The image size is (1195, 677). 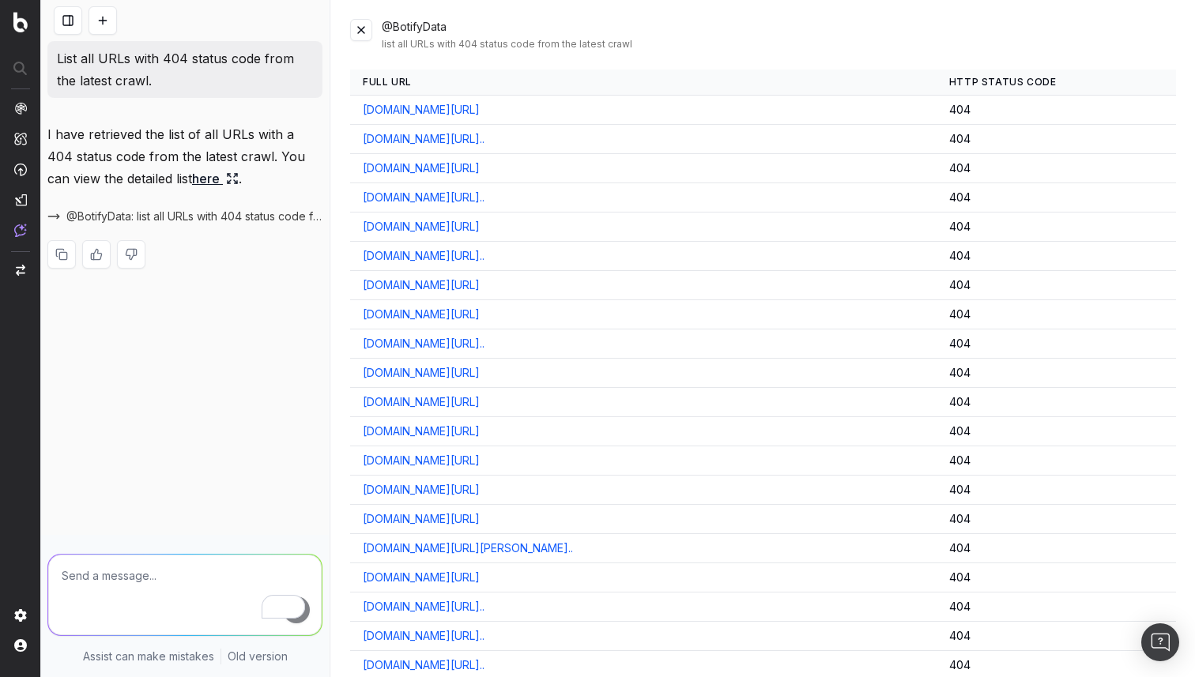 I want to click on img: Analytics, so click(x=21, y=108).